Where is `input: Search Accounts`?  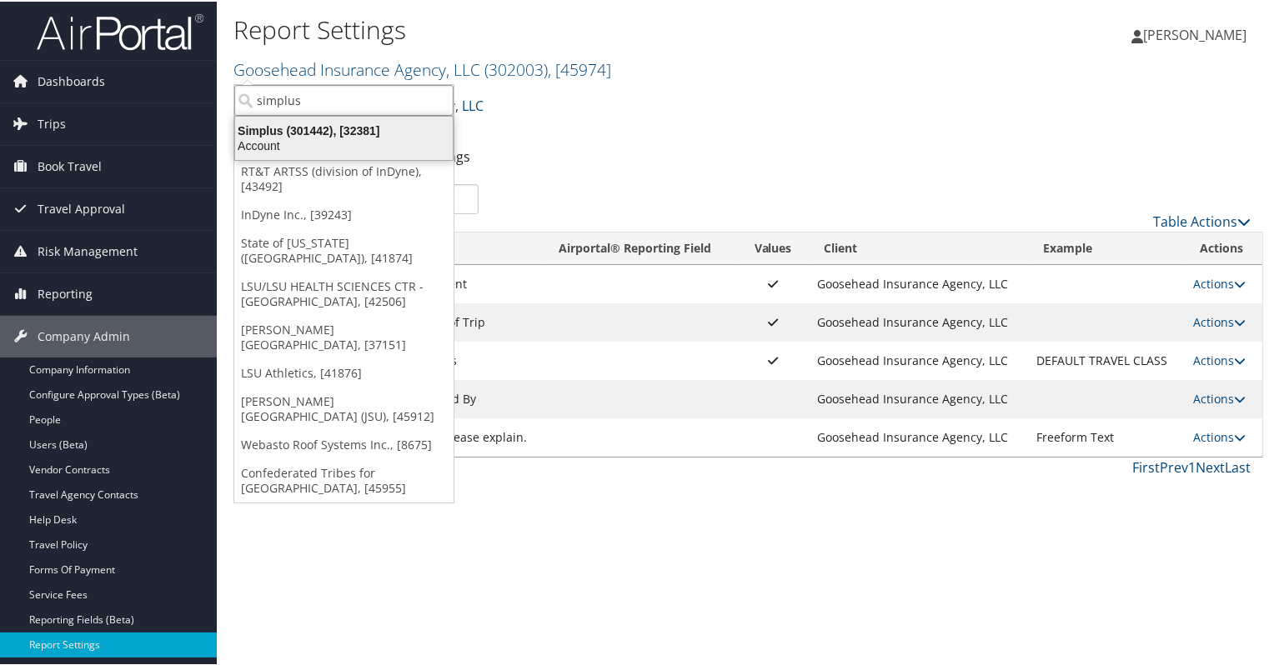 input: Search Accounts is located at coordinates (343, 98).